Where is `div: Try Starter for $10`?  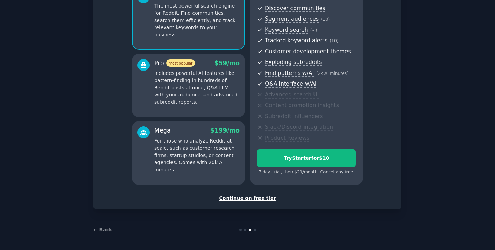
div: Try Starter for $10 is located at coordinates (306, 158).